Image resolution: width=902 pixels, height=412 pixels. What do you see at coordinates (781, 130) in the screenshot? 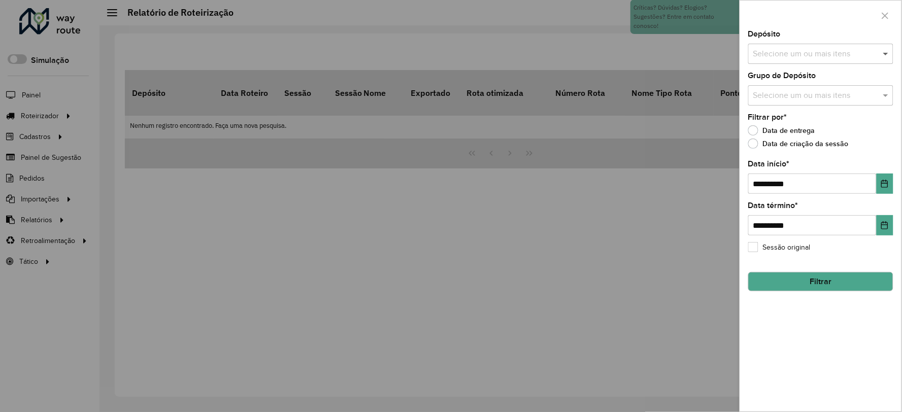
I see `label: Data de entrega` at bounding box center [781, 130].